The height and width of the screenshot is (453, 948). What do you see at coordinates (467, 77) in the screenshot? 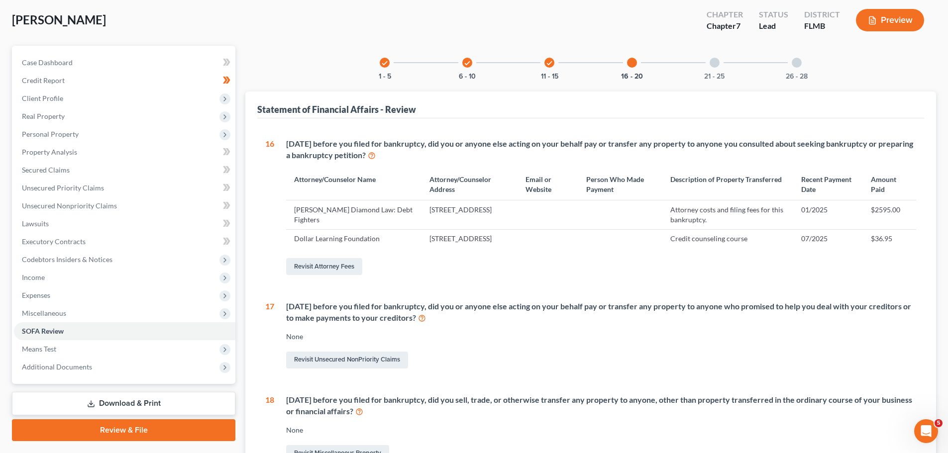
I see `button: 6 - 10` at bounding box center [467, 77].